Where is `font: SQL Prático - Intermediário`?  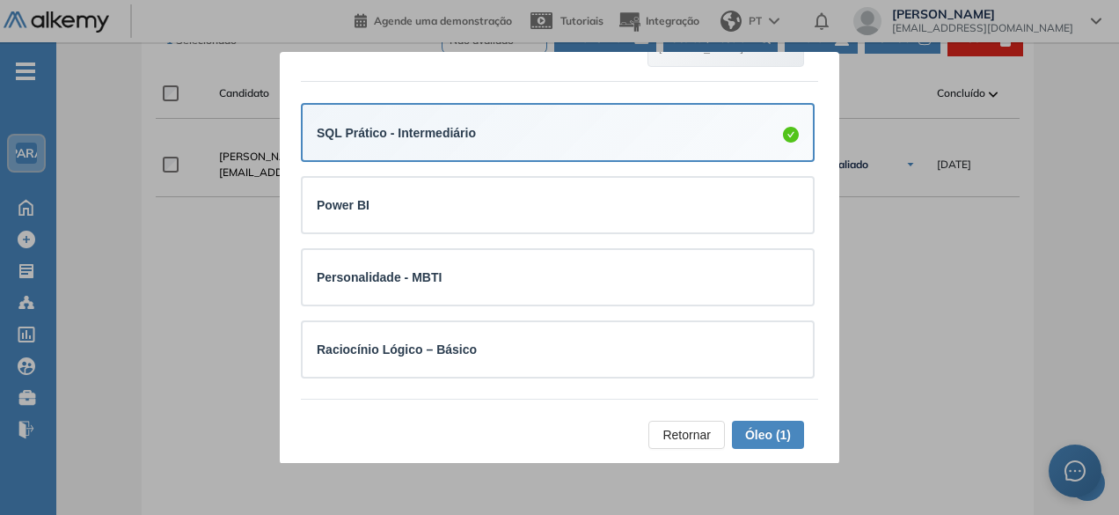
font: SQL Prático - Intermediário is located at coordinates (396, 133).